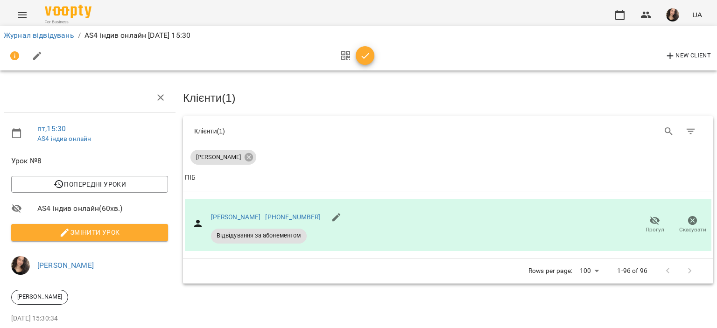 This screenshot has width=717, height=328. Describe the element at coordinates (448, 178) in the screenshot. I see `span: ПІБ` at that location.